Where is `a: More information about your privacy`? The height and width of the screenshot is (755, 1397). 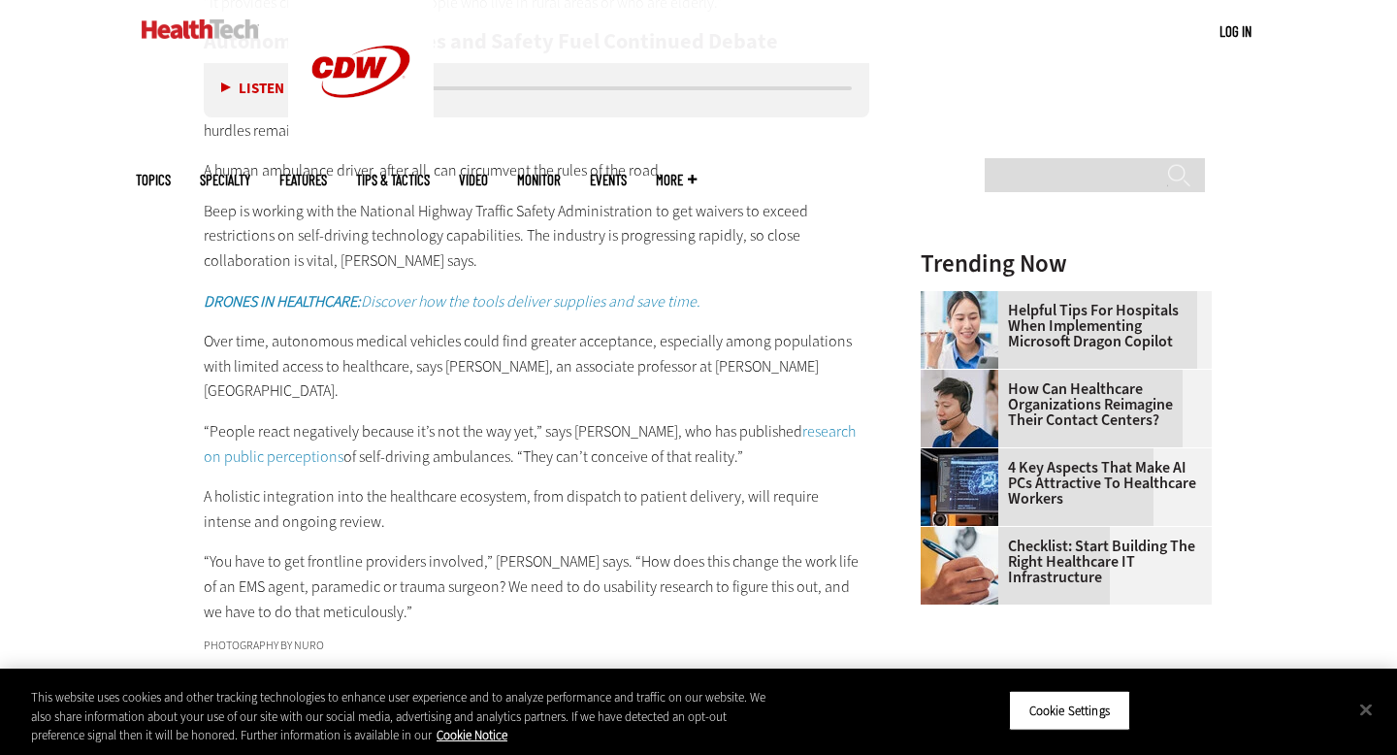
a: More information about your privacy is located at coordinates (472, 735).